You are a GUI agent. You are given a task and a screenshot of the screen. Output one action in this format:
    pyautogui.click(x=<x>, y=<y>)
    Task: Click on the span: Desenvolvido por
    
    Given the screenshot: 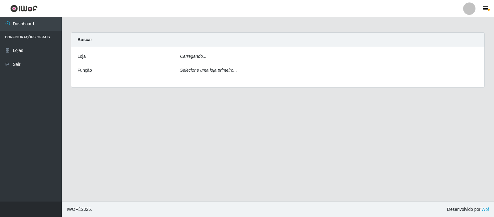 What is the action you would take?
    pyautogui.click(x=468, y=209)
    